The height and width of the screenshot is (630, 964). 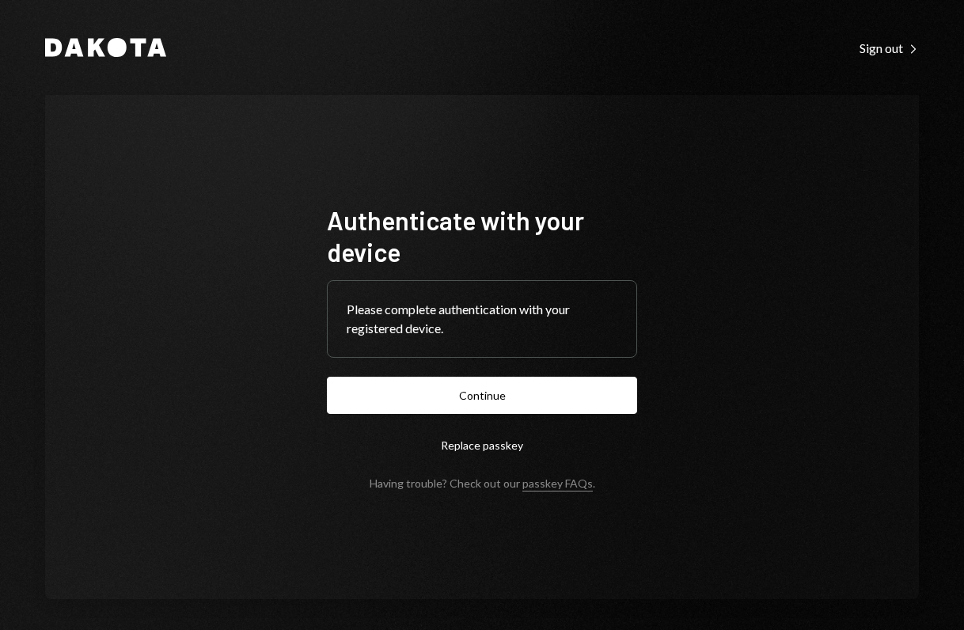 What do you see at coordinates (889, 48) in the screenshot?
I see `div: Sign out` at bounding box center [889, 48].